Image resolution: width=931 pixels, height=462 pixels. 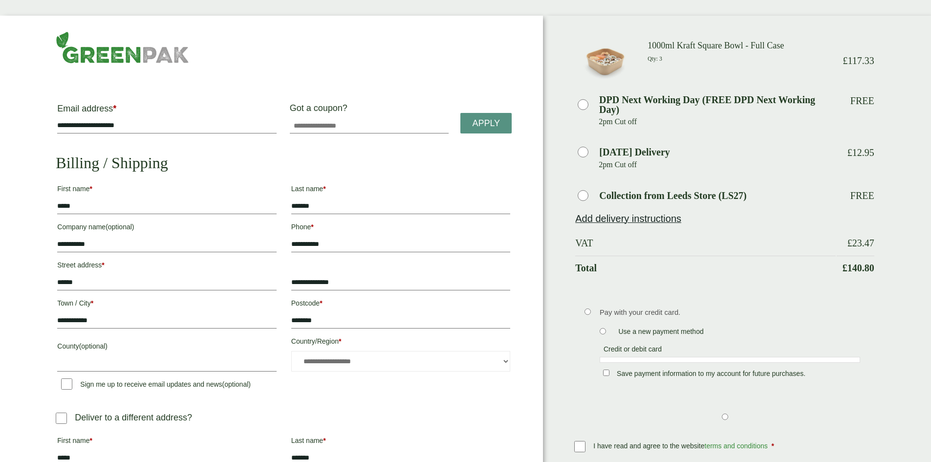 What do you see at coordinates (654, 59) in the screenshot?
I see `small: Qty: 3` at bounding box center [654, 59].